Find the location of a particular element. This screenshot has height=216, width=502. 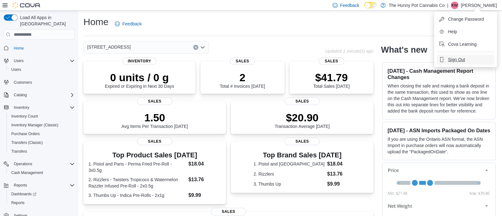

a: Inventory Count is located at coordinates (24, 116).